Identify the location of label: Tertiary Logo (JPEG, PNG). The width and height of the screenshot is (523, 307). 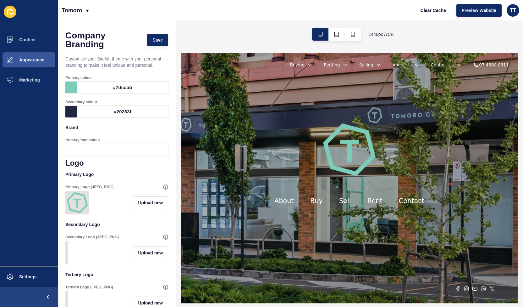
(89, 287).